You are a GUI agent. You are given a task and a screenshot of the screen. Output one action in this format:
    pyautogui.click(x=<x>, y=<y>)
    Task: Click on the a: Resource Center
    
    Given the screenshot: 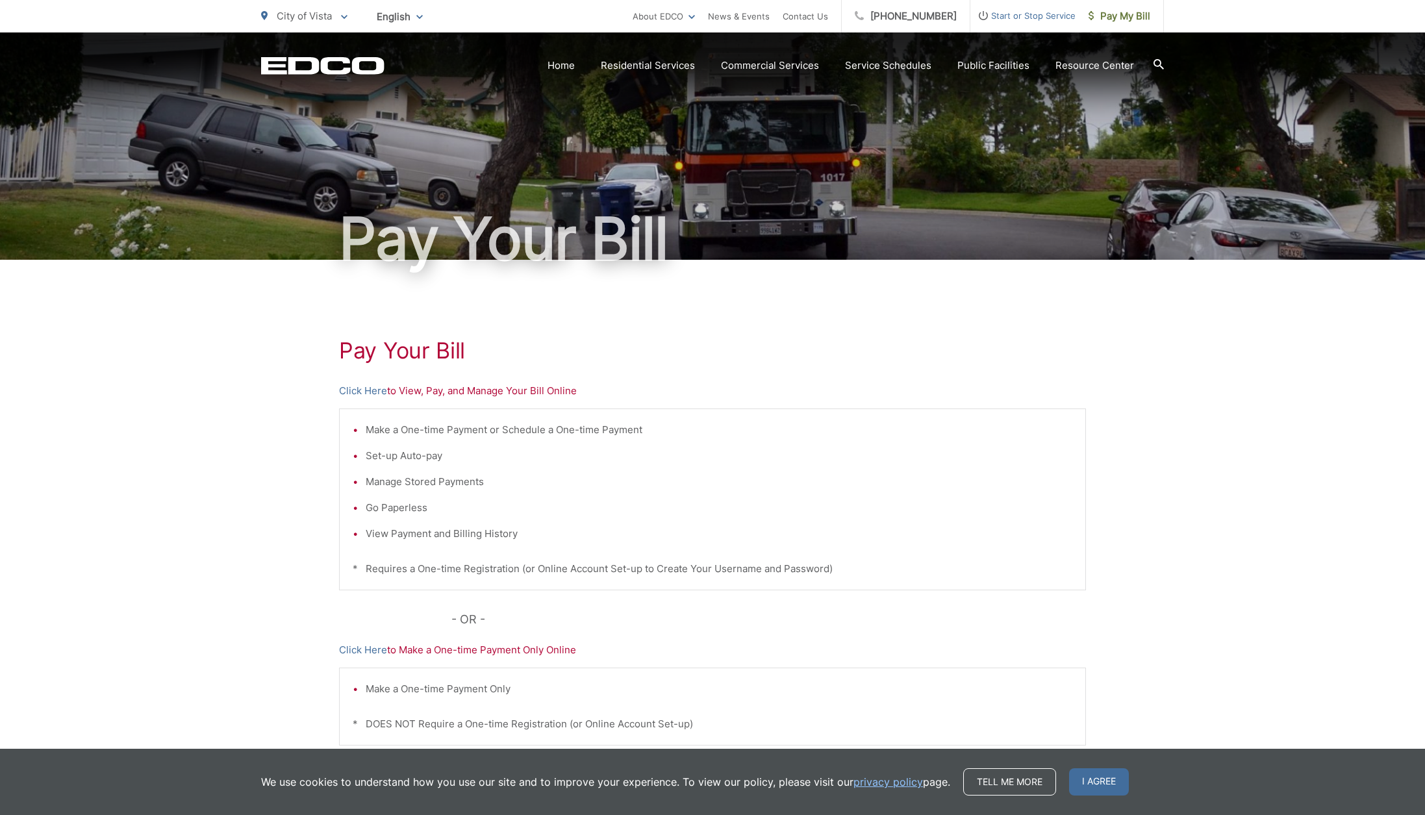 What is the action you would take?
    pyautogui.click(x=1095, y=66)
    